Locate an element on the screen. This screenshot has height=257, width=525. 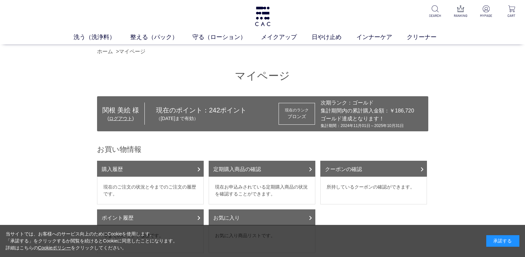
p: SEARCH is located at coordinates (435, 16).